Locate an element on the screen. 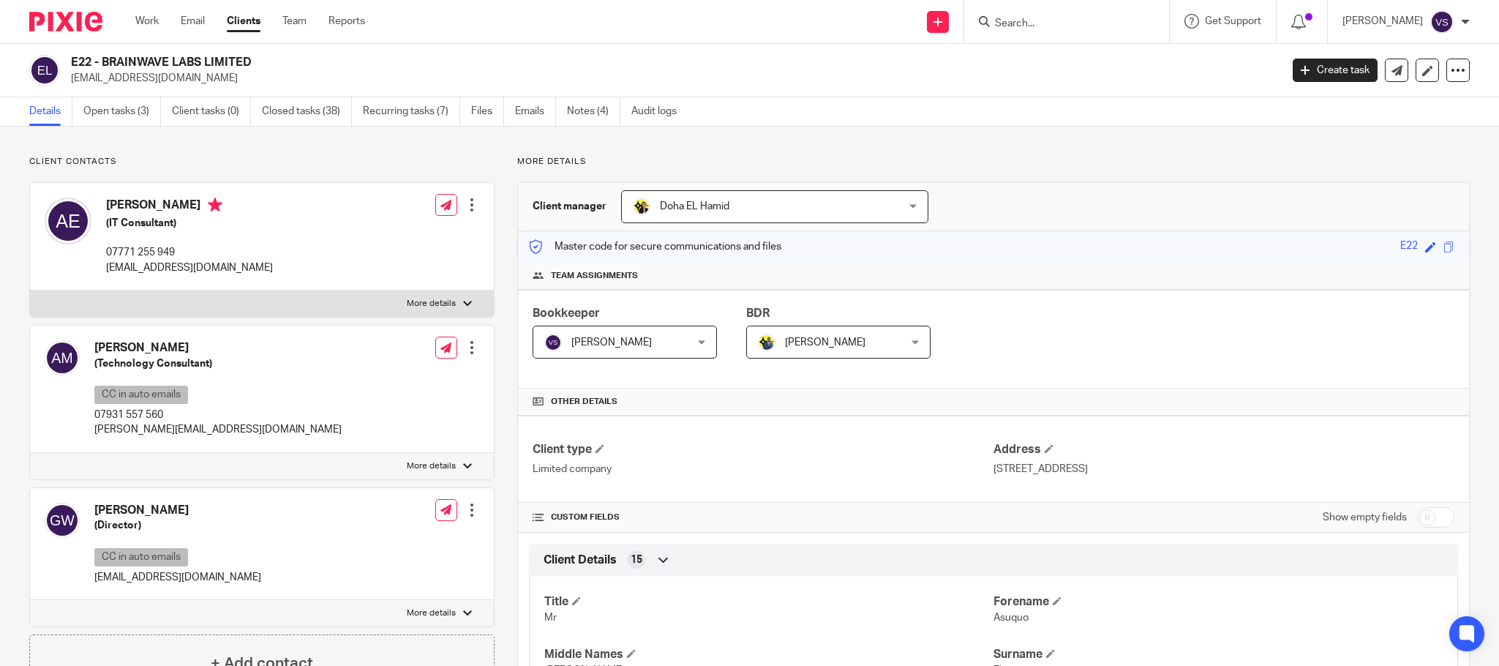  input: Search is located at coordinates (1059, 24).